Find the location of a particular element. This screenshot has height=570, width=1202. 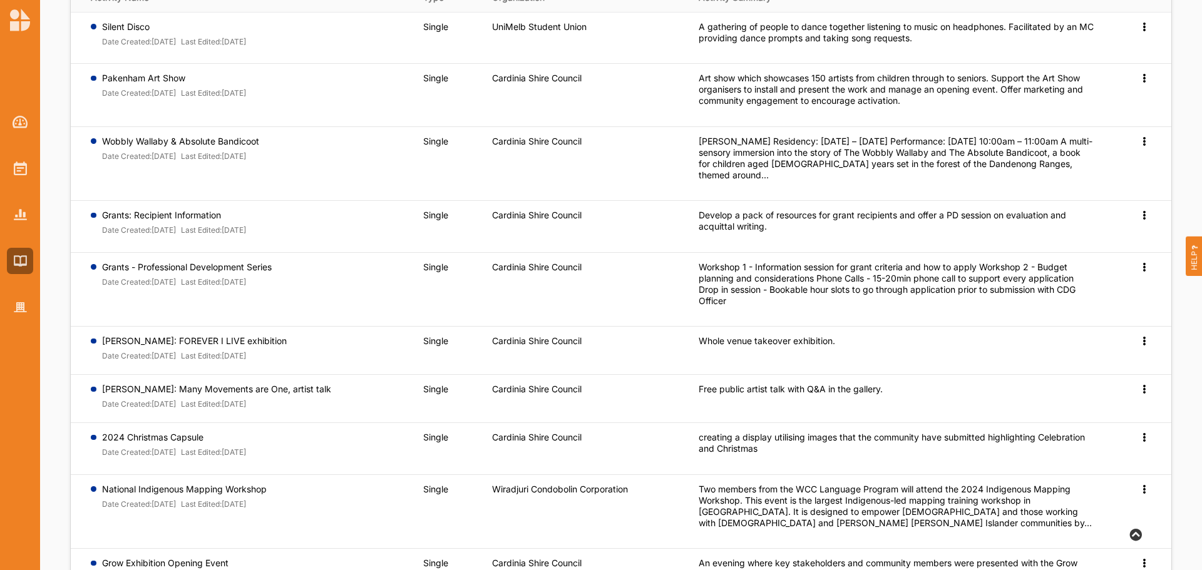

label: National Indigenous Mapping Workshop is located at coordinates (184, 490).